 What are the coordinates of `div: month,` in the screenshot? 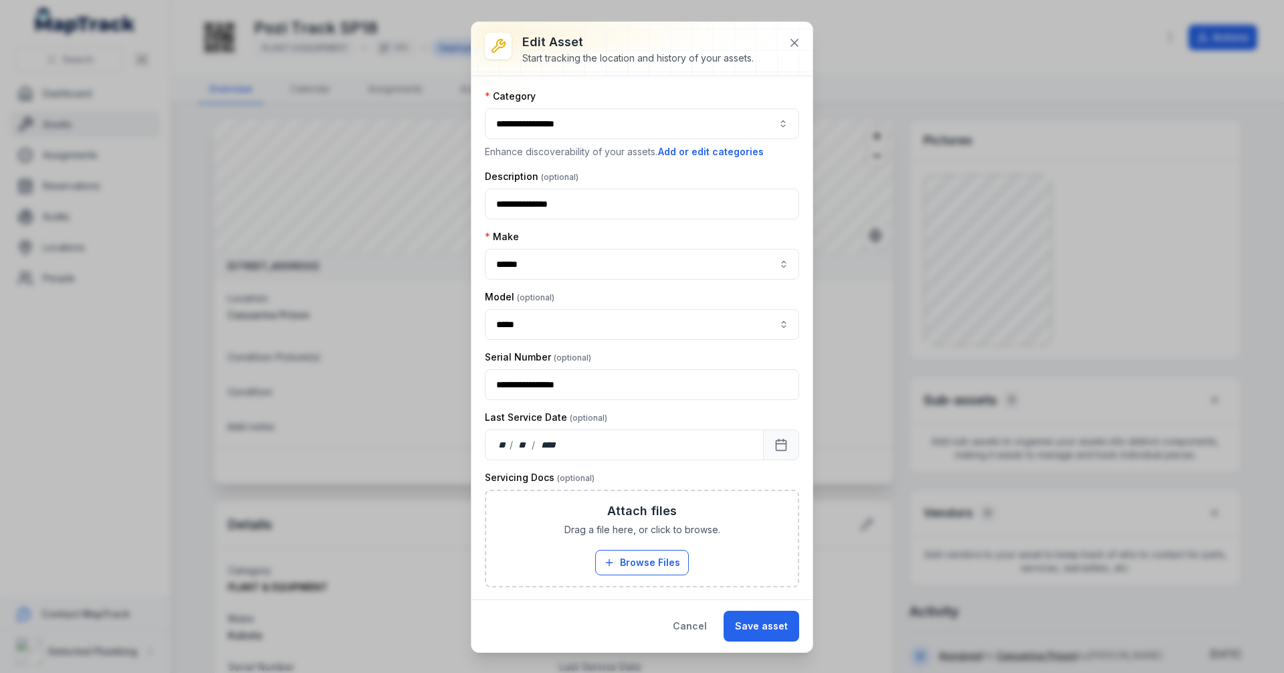 It's located at (523, 445).